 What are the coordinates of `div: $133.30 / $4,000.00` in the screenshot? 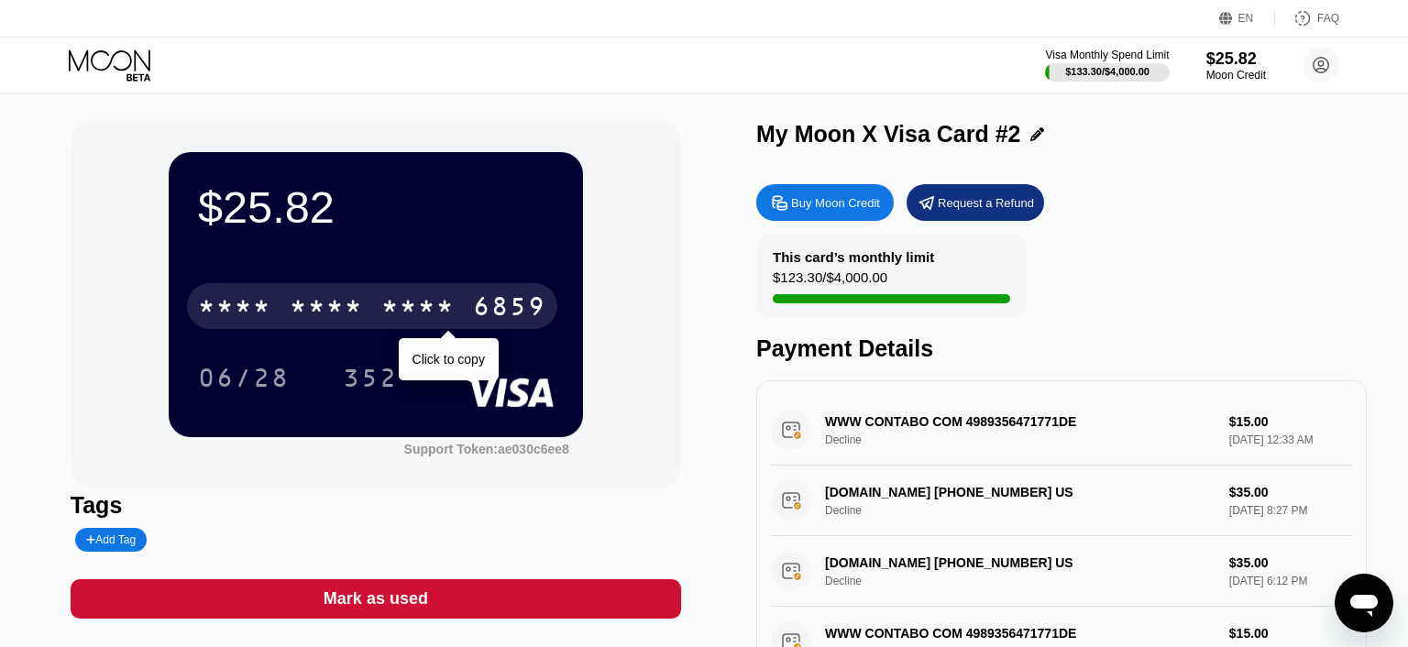 It's located at (1108, 72).